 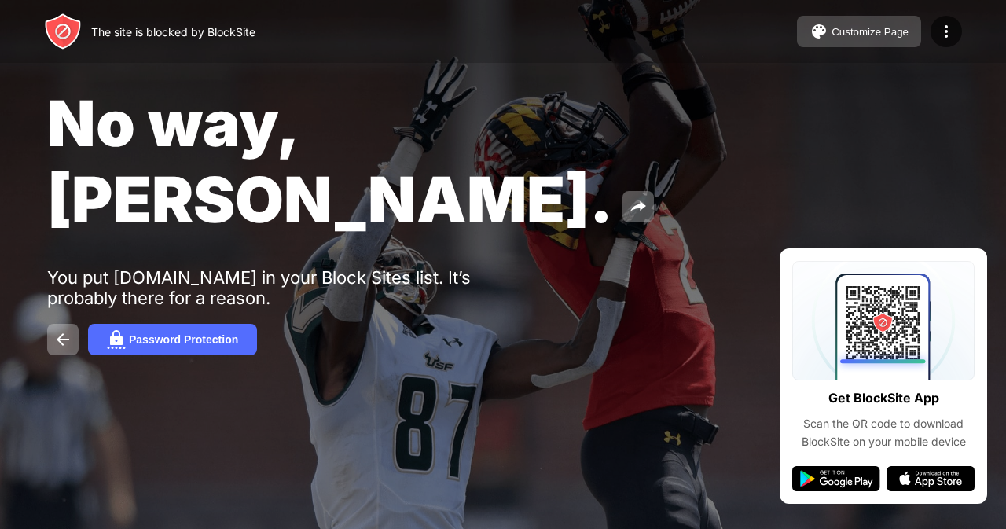 What do you see at coordinates (63, 340) in the screenshot?
I see `img: back.svg` at bounding box center [63, 340].